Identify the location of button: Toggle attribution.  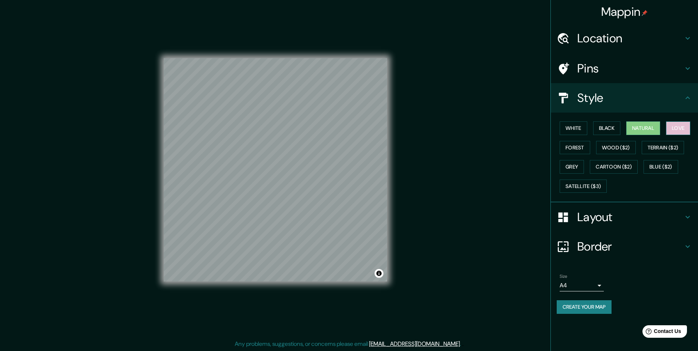
(379, 273).